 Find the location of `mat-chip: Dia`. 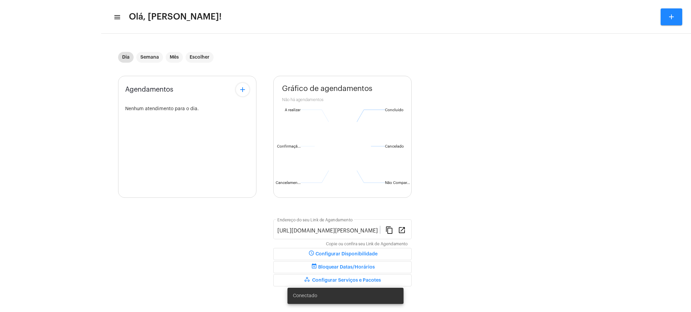

mat-chip: Dia is located at coordinates (126, 57).